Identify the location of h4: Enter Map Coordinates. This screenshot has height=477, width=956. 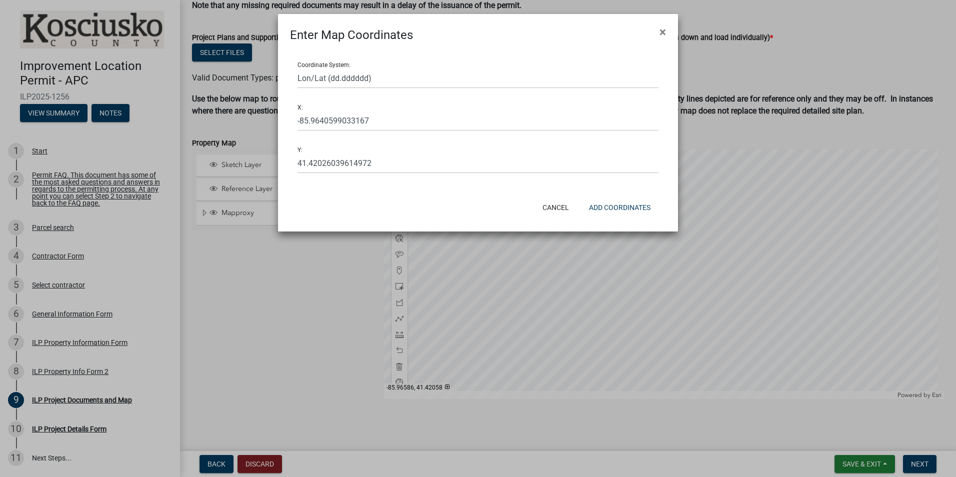
(351, 35).